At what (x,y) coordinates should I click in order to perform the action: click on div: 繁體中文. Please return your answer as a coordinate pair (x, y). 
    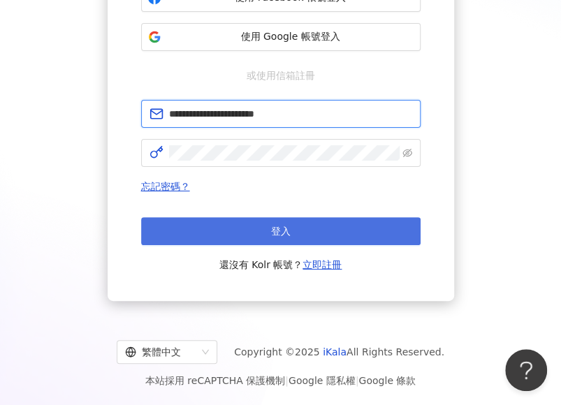
    Looking at the image, I should click on (161, 352).